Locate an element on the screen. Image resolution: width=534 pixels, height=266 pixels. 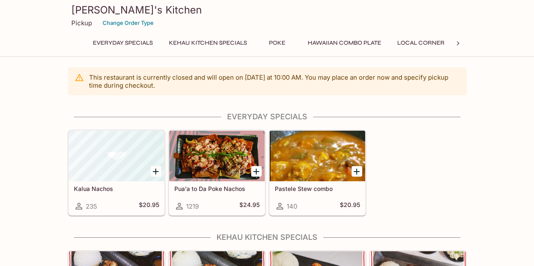
div: Kalua Nachos is located at coordinates (116, 156).